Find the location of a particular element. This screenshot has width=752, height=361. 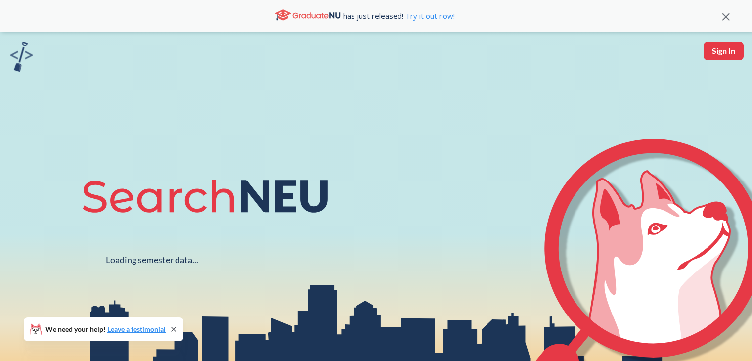

div: Loading semester data... is located at coordinates (152, 260).